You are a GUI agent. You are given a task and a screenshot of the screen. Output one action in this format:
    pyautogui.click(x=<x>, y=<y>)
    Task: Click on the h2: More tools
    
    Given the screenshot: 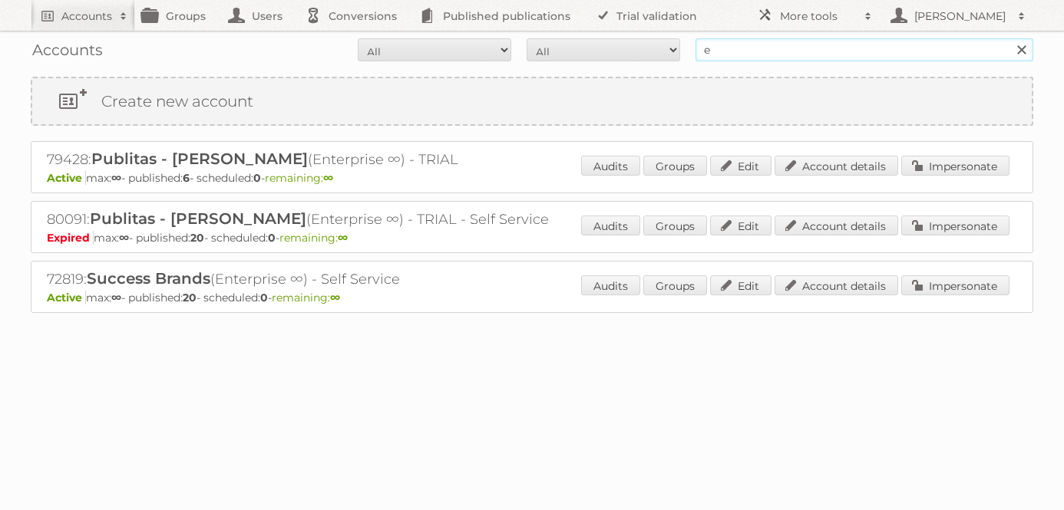 What is the action you would take?
    pyautogui.click(x=818, y=16)
    